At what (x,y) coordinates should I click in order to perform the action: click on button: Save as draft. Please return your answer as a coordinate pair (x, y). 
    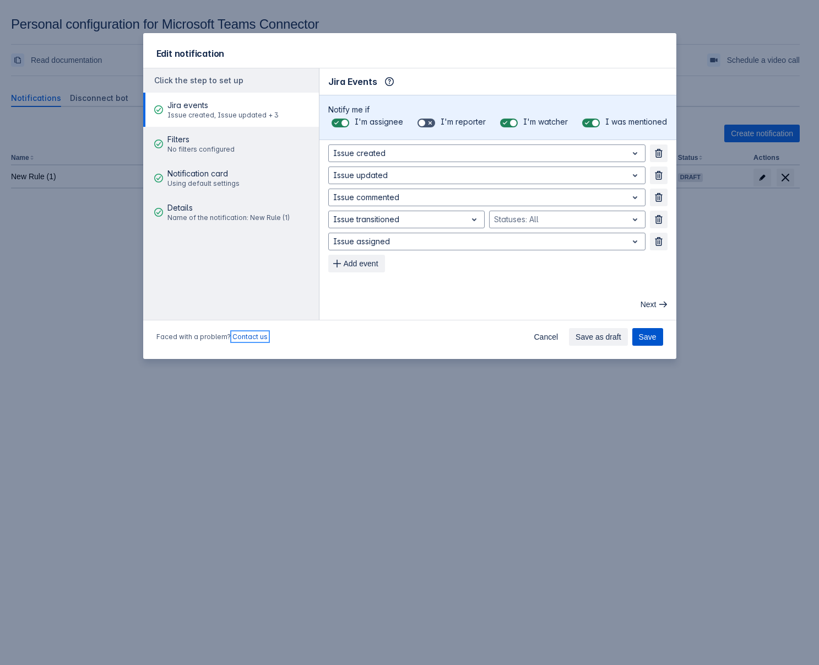
    Looking at the image, I should click on (598, 337).